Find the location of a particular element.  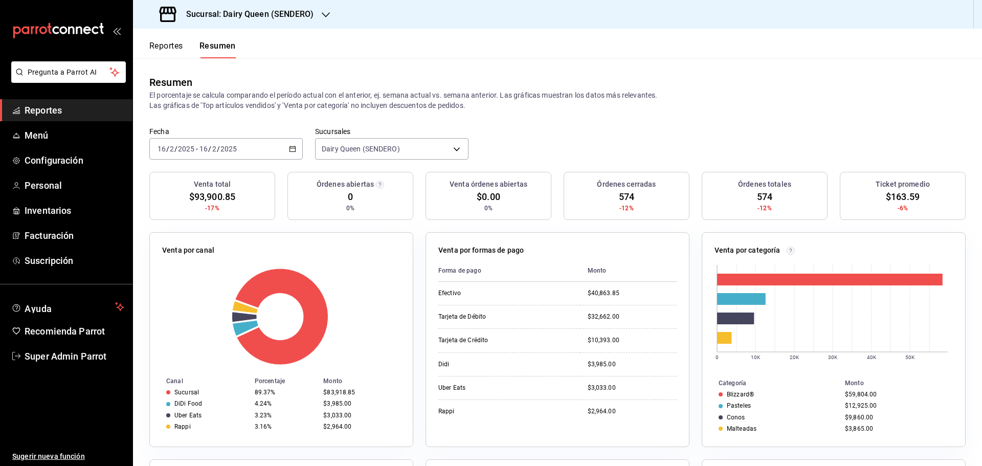

div: $10,393.00 is located at coordinates (632, 340).